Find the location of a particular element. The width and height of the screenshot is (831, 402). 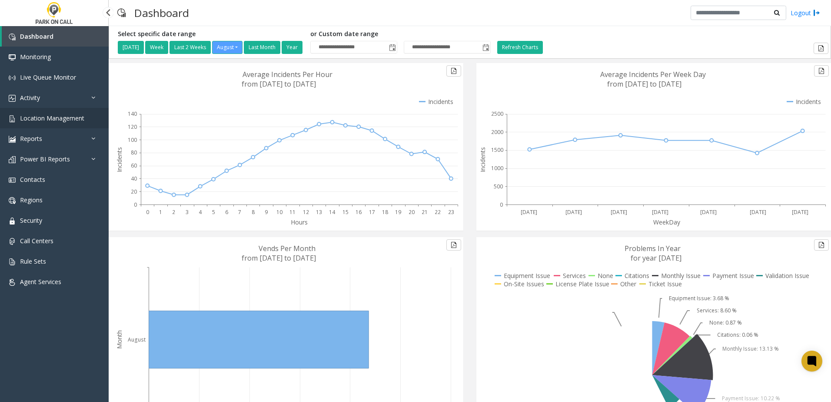

span: Reports is located at coordinates (31, 138).